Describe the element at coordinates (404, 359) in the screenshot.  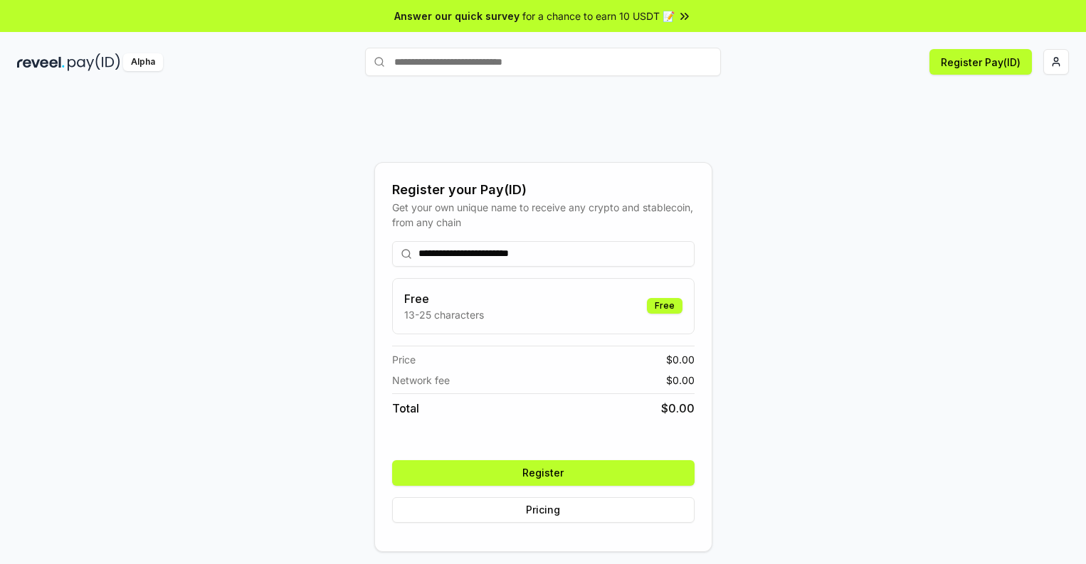
I see `span: Price` at that location.